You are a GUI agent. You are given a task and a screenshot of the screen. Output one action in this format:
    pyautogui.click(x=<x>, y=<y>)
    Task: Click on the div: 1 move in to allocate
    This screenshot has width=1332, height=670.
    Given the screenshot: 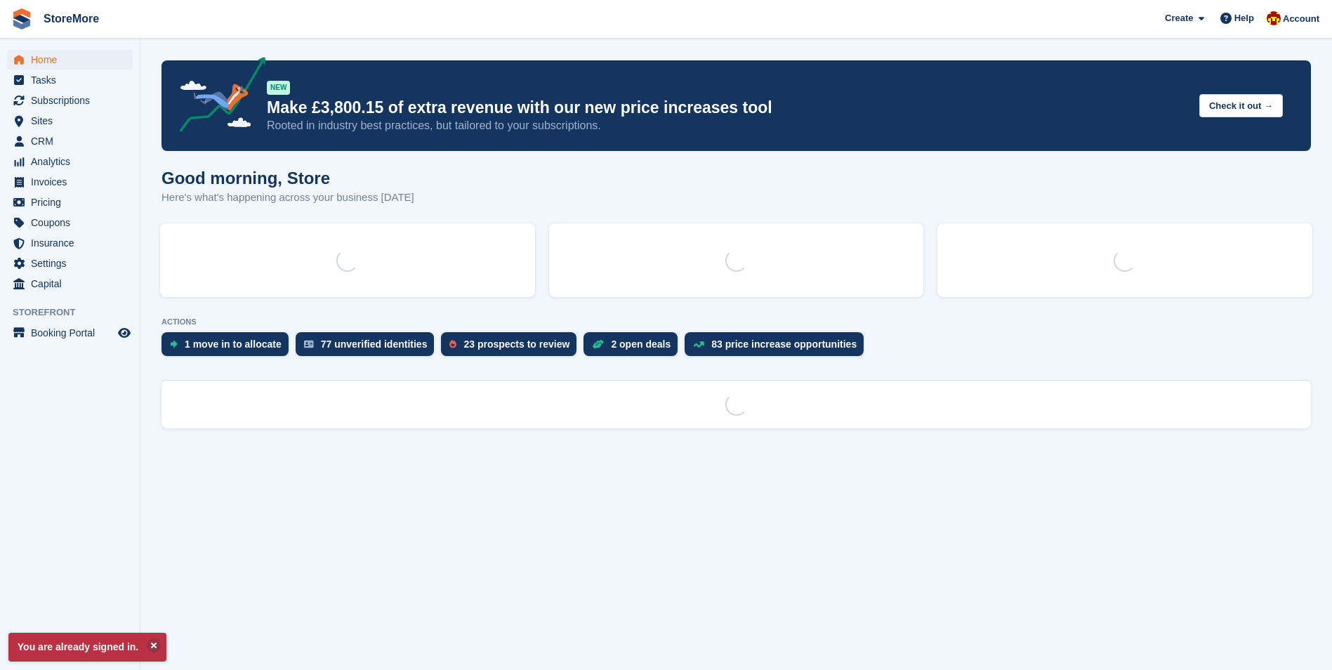 What is the action you would take?
    pyautogui.click(x=233, y=344)
    